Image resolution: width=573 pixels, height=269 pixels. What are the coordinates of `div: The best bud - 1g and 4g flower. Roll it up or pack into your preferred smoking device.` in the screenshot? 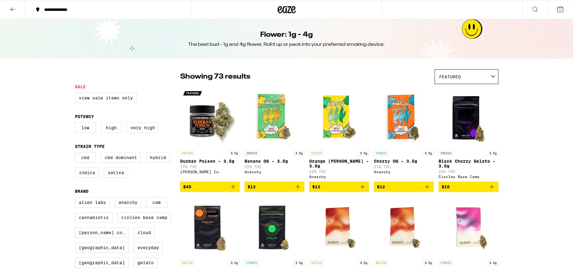 It's located at (287, 45).